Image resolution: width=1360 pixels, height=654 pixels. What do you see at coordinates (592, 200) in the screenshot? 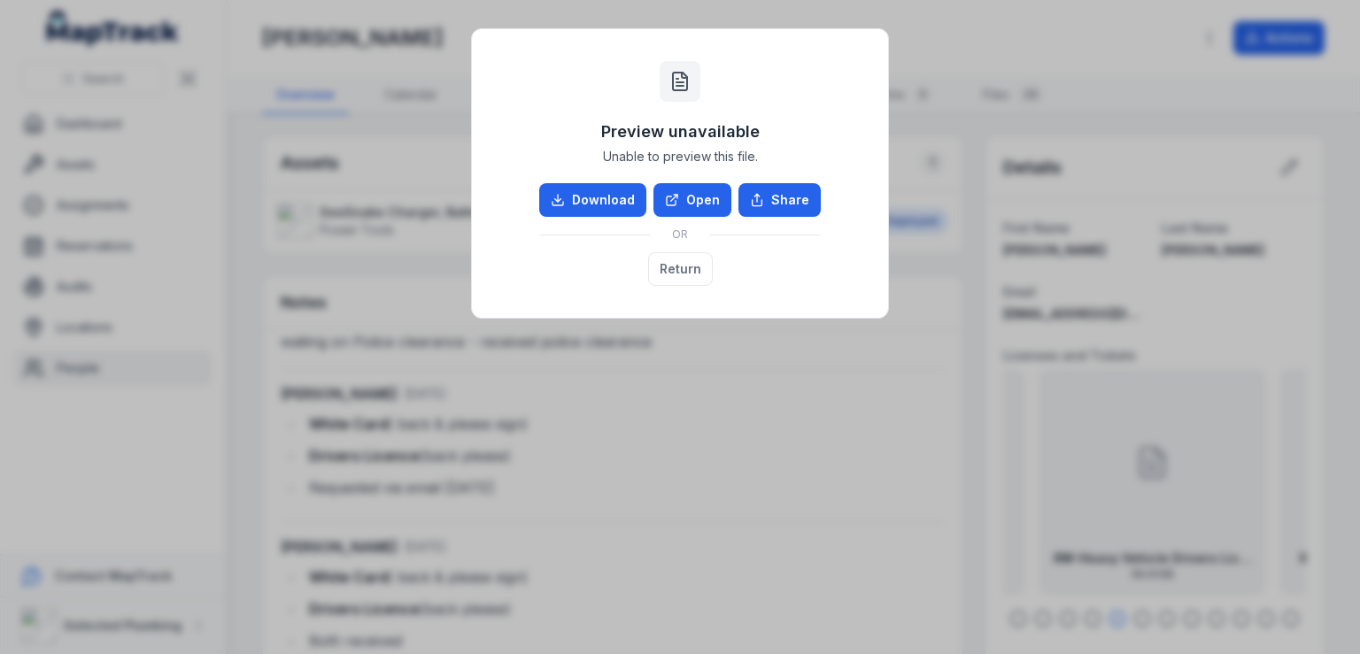
I see `a: Download` at bounding box center [592, 200].